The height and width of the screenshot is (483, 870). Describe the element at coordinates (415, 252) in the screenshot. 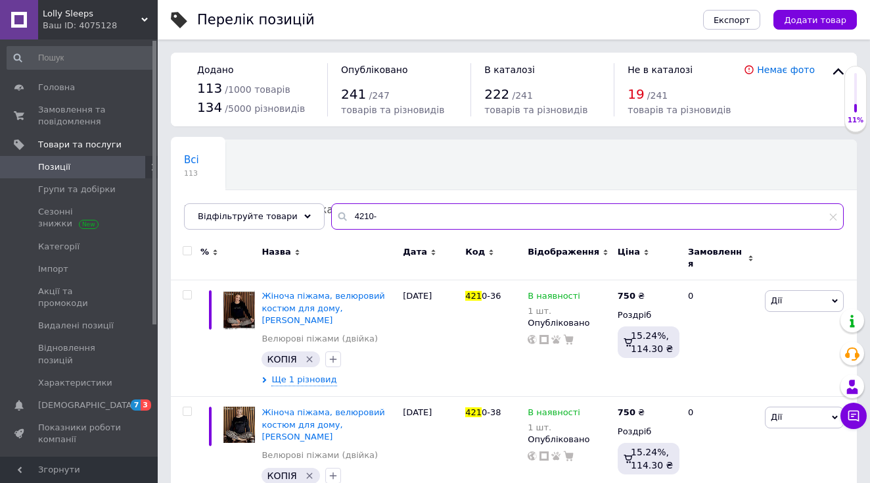

I see `span: Дата` at that location.